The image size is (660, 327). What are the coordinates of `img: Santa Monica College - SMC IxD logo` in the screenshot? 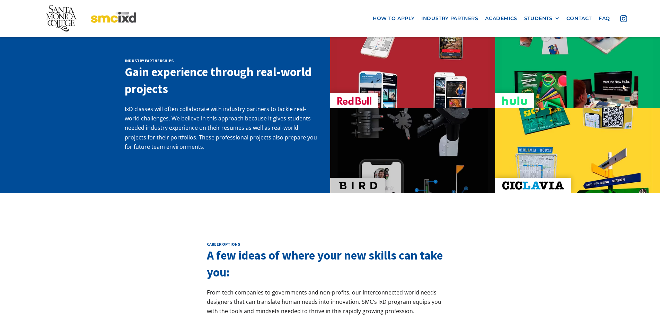 It's located at (91, 18).